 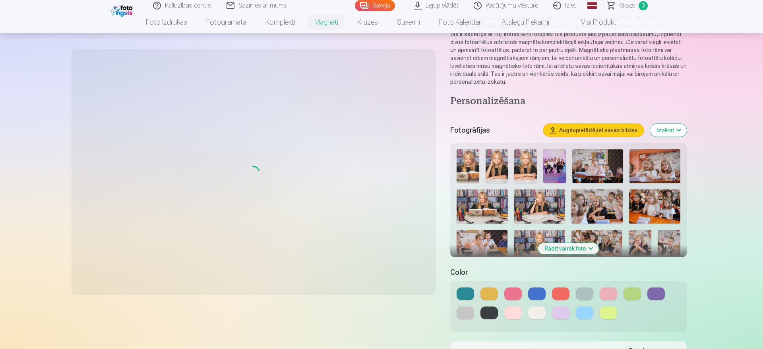 I want to click on button: Augšupielādējiet savas bildes, so click(x=593, y=130).